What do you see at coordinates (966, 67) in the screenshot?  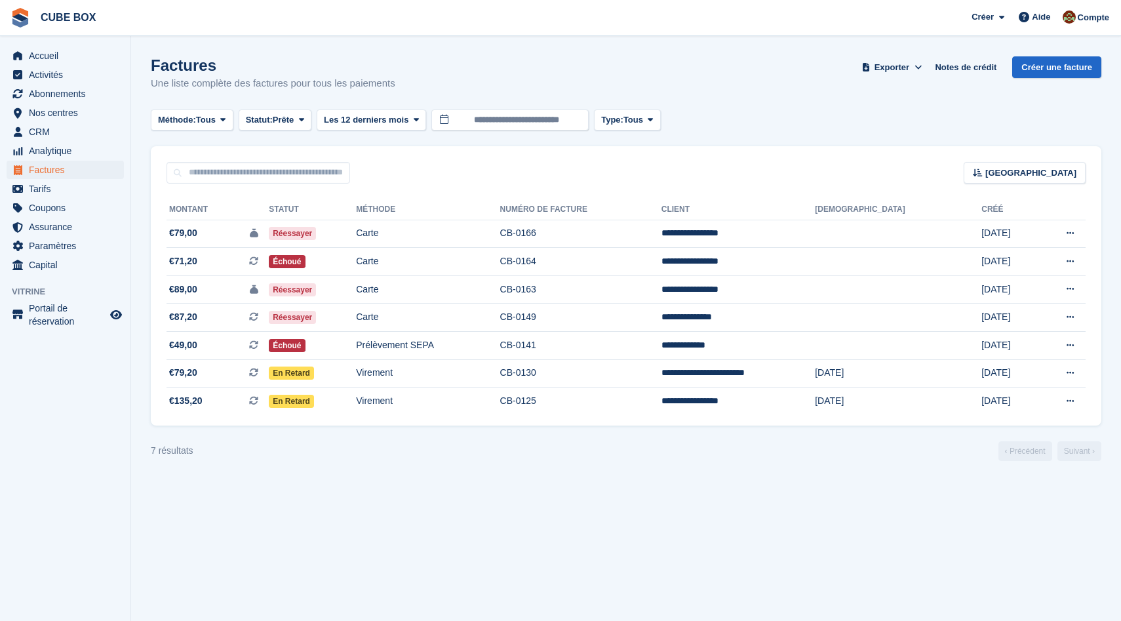 I see `a: Notes de crédit` at bounding box center [966, 67].